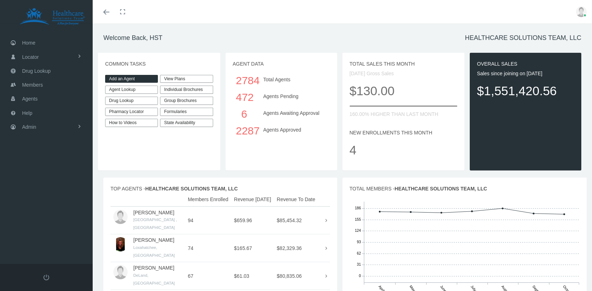  What do you see at coordinates (30, 99) in the screenshot?
I see `span: Agents` at bounding box center [30, 99].